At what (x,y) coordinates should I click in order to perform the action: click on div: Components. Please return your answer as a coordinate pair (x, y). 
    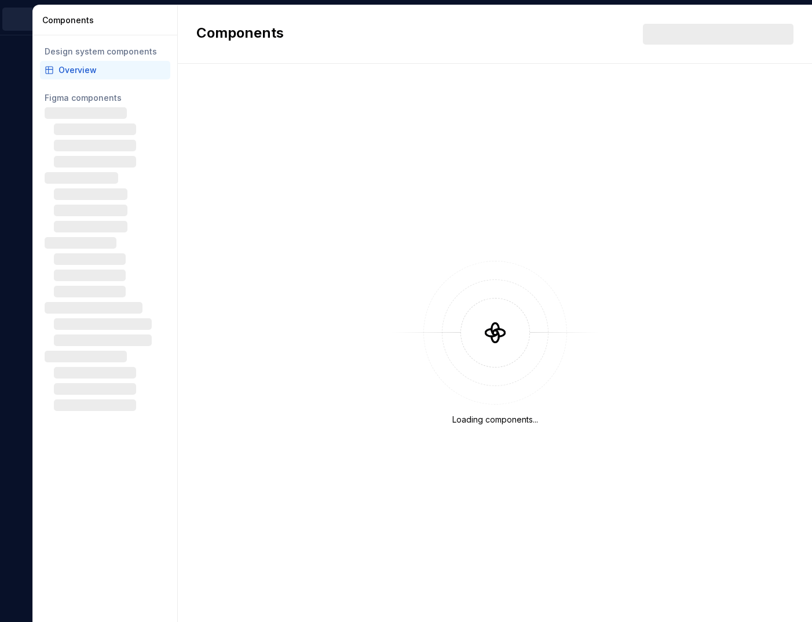
    Looking at the image, I should click on (107, 20).